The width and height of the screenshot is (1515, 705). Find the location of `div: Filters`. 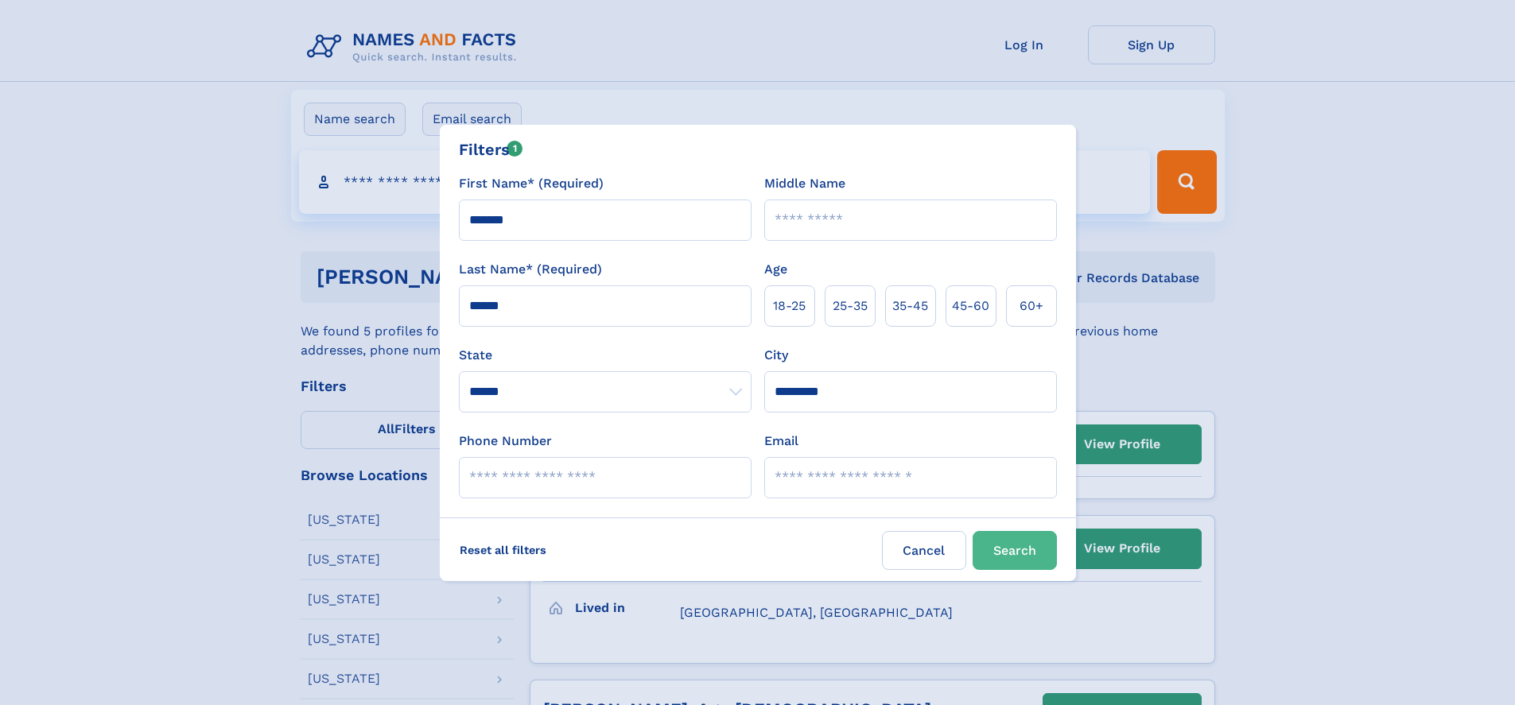

div: Filters is located at coordinates (491, 149).